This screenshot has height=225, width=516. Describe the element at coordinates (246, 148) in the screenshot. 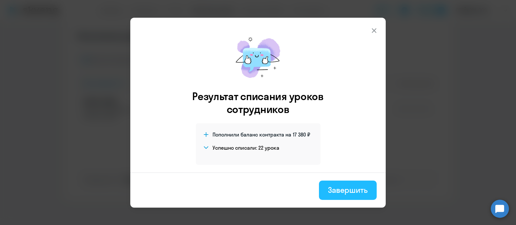

I see `h4: Успешно списали: 22 урока` at that location.